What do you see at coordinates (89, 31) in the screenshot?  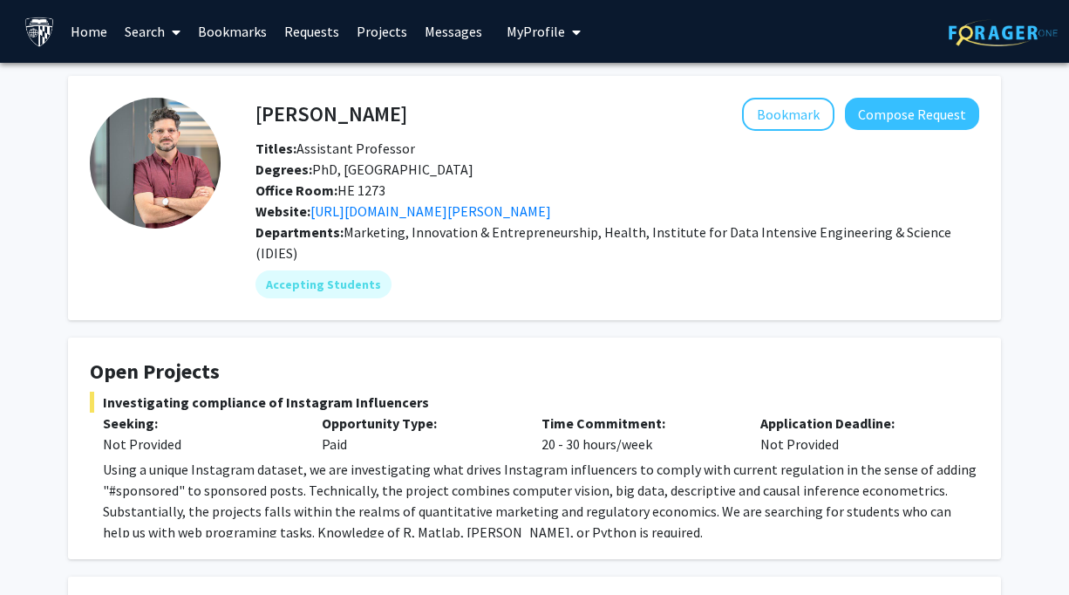 I see `a: Home` at bounding box center [89, 31].